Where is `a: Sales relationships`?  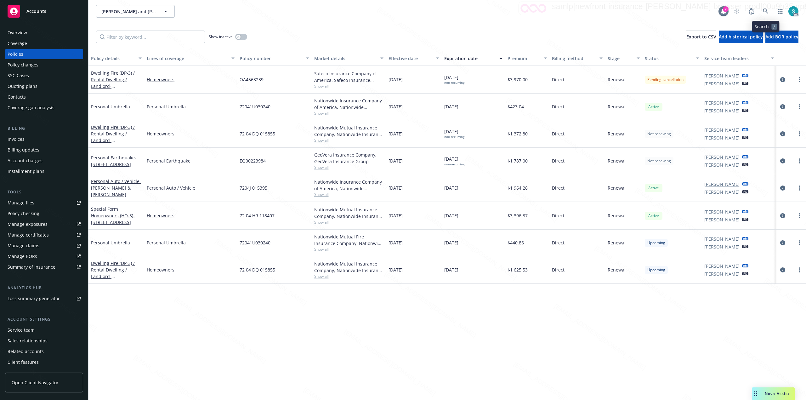
a: Sales relationships is located at coordinates (44, 341).